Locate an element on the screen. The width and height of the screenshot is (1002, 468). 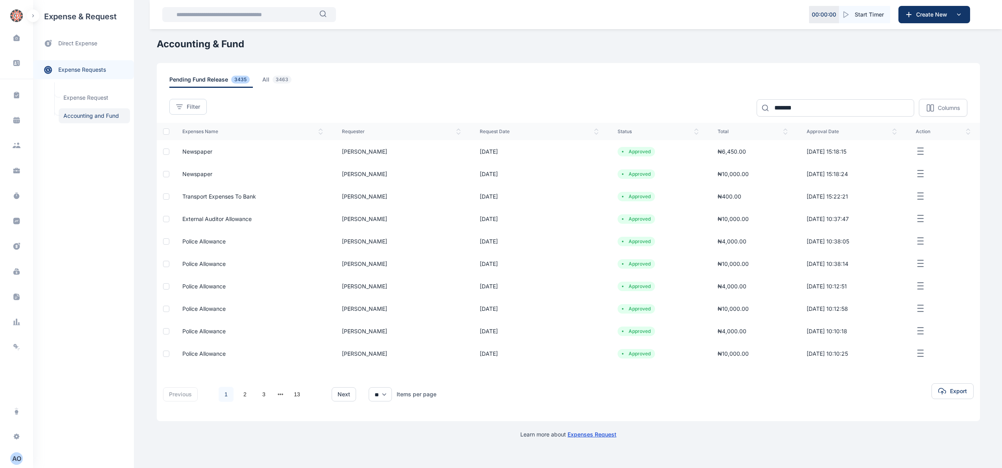
span: ₦ 400.00 is located at coordinates (729, 196).